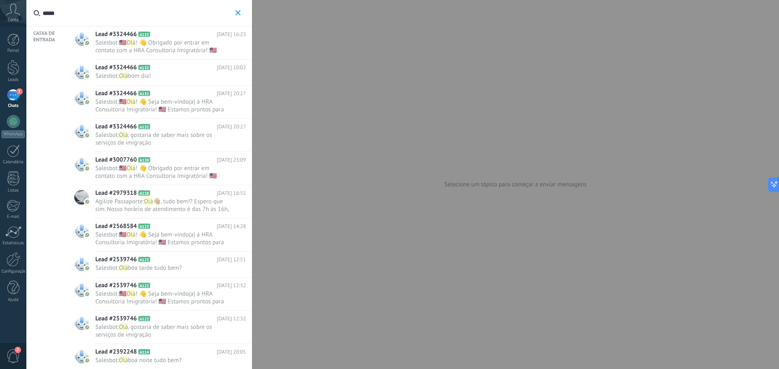  Describe the element at coordinates (13, 243) in the screenshot. I see `div: Estatísticas` at that location.